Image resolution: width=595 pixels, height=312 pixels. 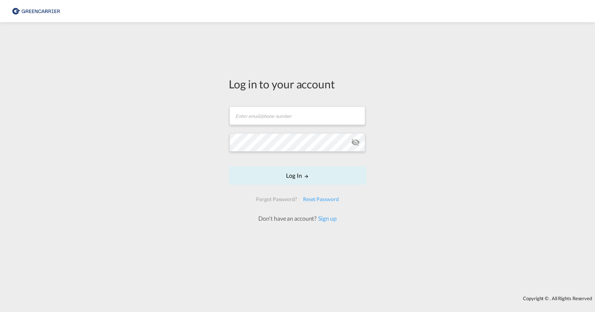 What do you see at coordinates (356, 142) in the screenshot?
I see `md-icon: icon-eye-off` at bounding box center [356, 142].